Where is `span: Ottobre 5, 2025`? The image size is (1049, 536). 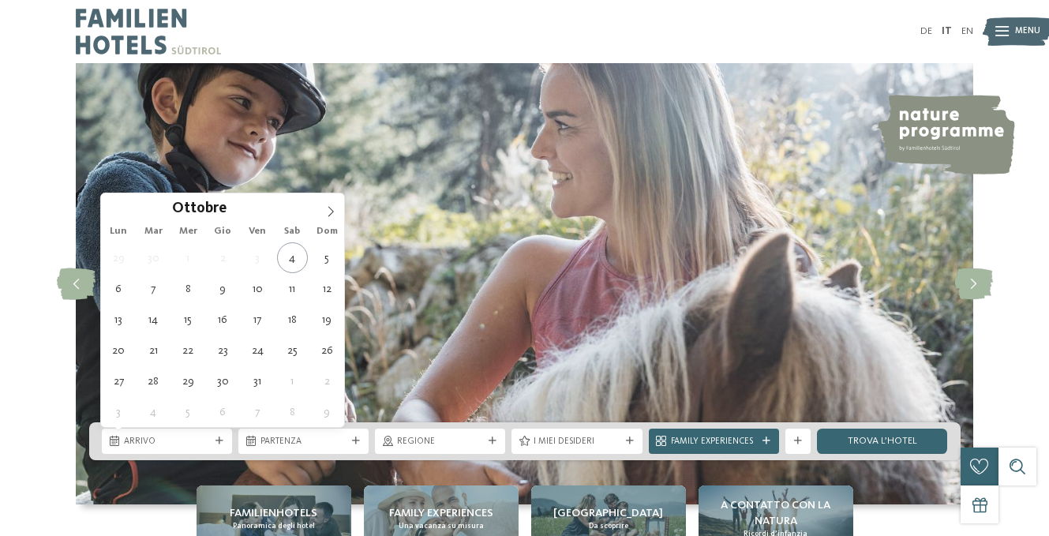 span: Ottobre 5, 2025 is located at coordinates (327, 257).